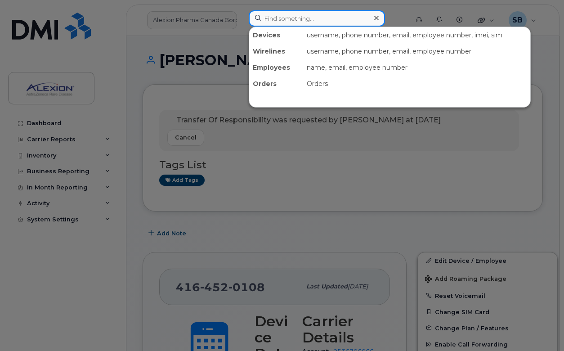 The image size is (564, 351). Describe the element at coordinates (416, 35) in the screenshot. I see `div: username, phone number, email, employee number, imei, sim` at that location.